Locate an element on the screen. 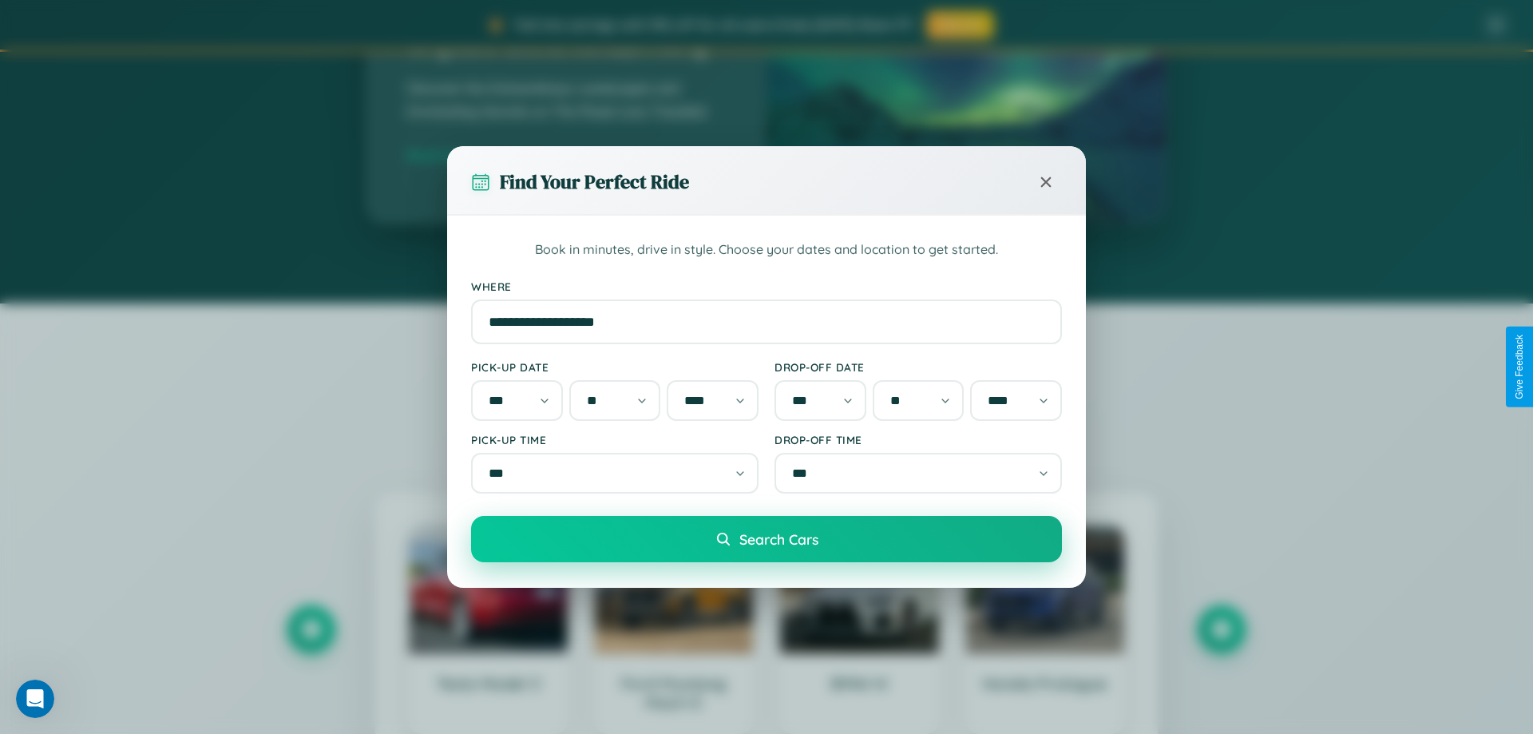 The height and width of the screenshot is (734, 1533). span: Search Cars is located at coordinates (778, 539).